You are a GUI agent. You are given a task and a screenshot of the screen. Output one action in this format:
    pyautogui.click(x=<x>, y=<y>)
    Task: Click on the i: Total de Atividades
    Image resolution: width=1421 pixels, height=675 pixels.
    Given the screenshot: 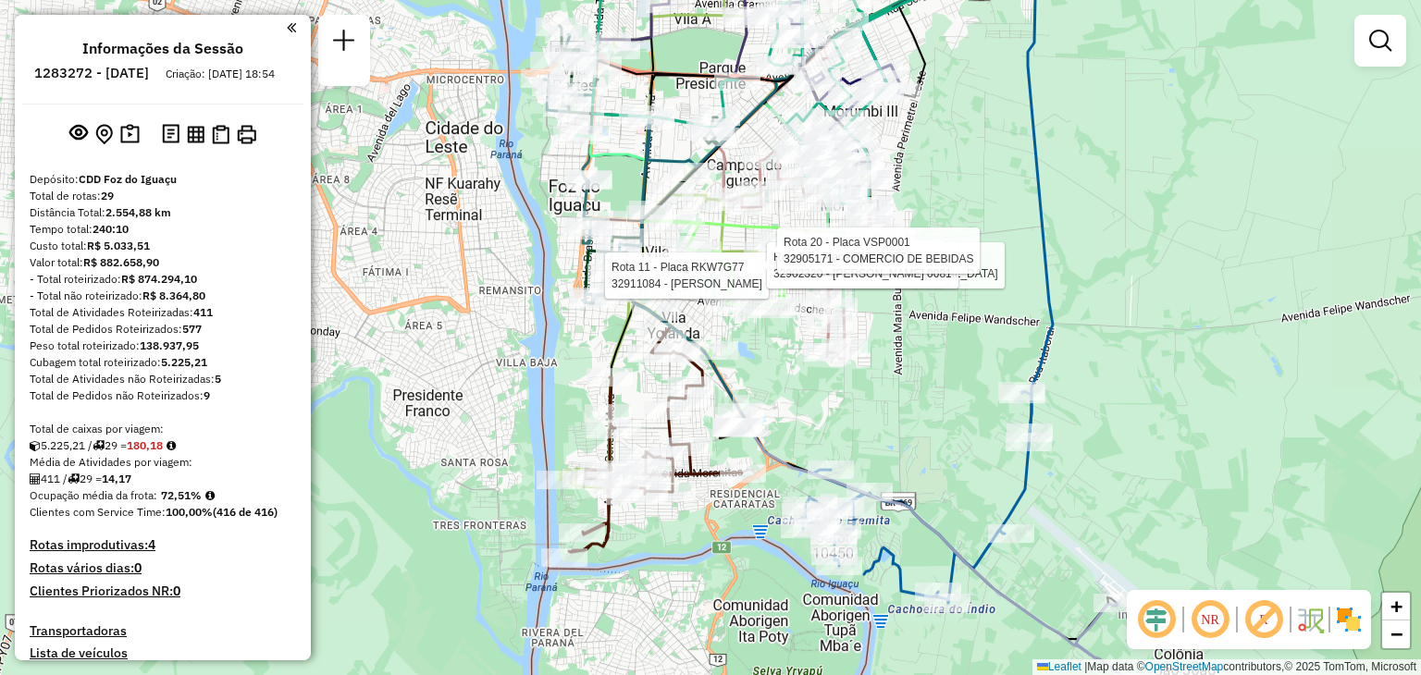 What is the action you would take?
    pyautogui.click(x=35, y=479)
    